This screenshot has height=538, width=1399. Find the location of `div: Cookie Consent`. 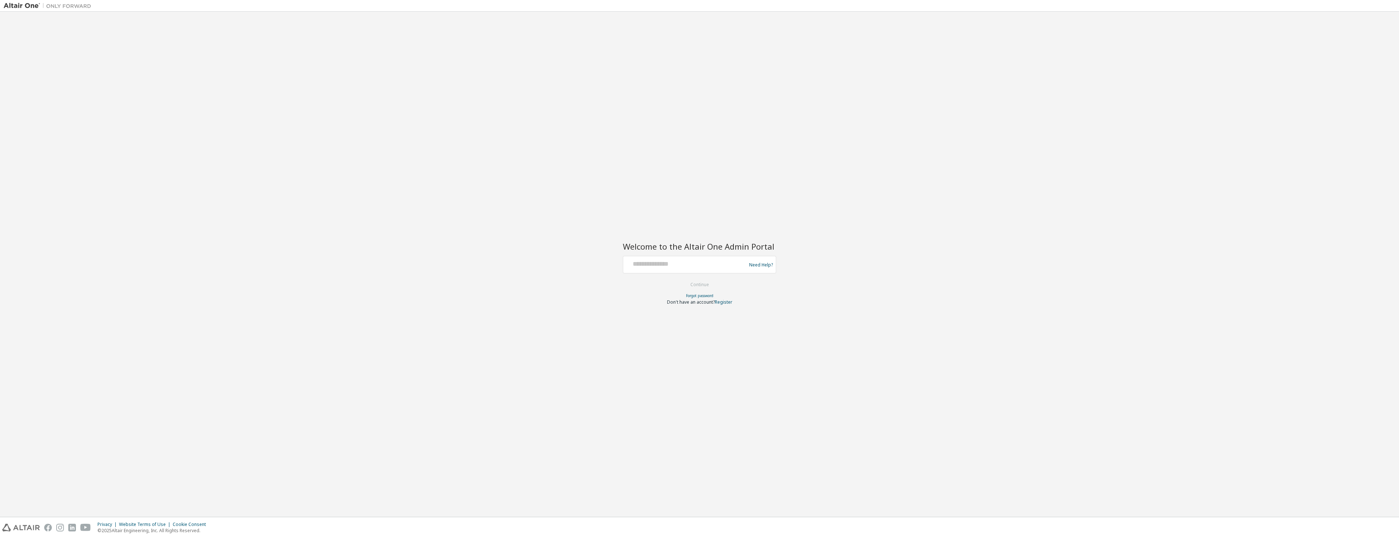

div: Cookie Consent is located at coordinates (191, 525).